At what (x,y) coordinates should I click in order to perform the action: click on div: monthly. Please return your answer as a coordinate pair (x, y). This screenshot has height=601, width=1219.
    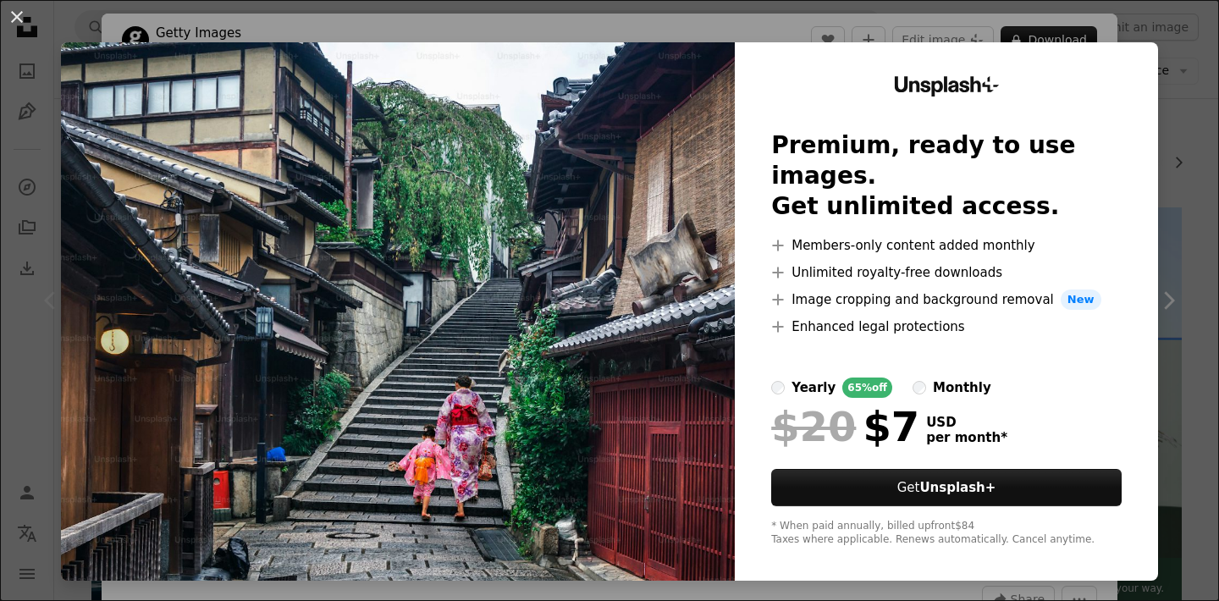
    Looking at the image, I should click on (962, 388).